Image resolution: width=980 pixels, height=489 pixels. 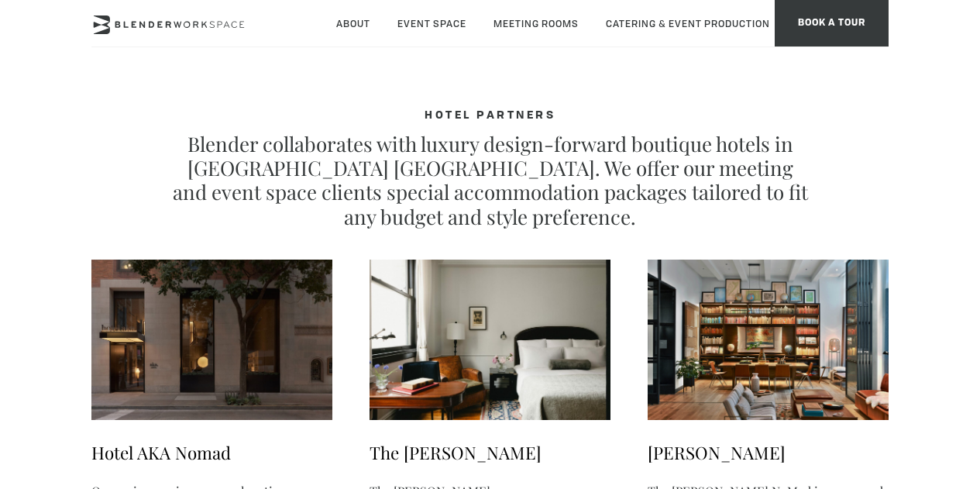 I want to click on img: aka-nomad-01-1300x867.jpg, so click(x=211, y=339).